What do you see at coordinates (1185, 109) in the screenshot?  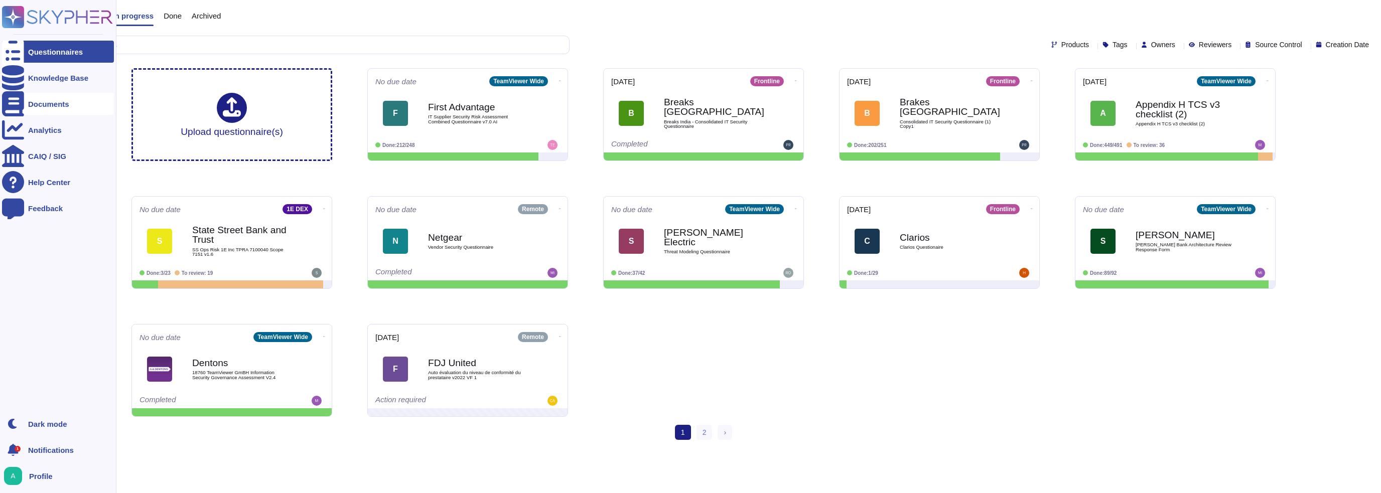 I see `b: Appendix H TCS v3 checklist (2)` at bounding box center [1185, 109].